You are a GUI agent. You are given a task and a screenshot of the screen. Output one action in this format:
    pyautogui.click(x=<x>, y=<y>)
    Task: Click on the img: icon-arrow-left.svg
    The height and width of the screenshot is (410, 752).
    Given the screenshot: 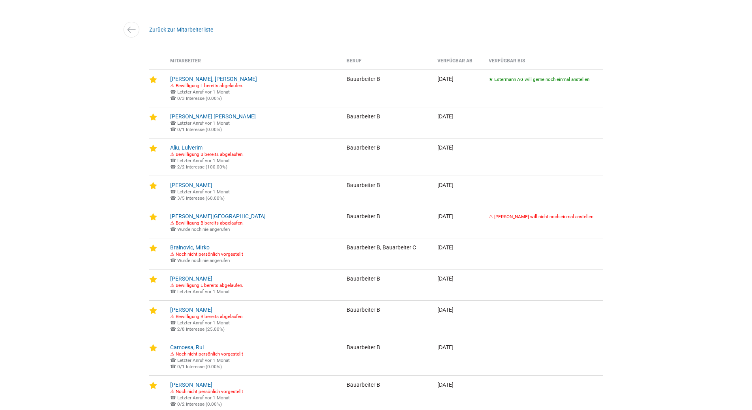 What is the action you would take?
    pyautogui.click(x=131, y=30)
    